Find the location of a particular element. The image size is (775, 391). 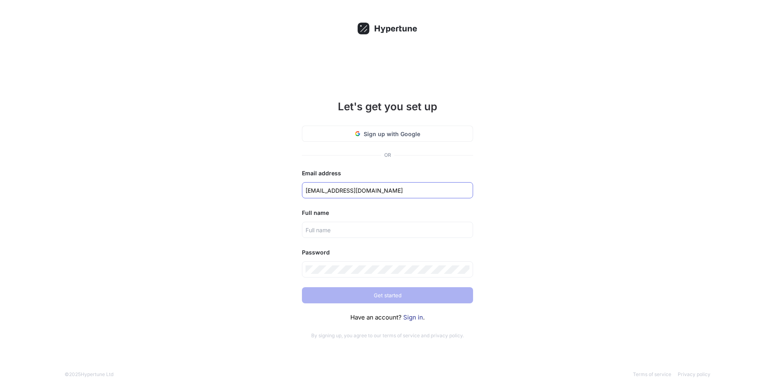

div: Email address is located at coordinates (388, 173).